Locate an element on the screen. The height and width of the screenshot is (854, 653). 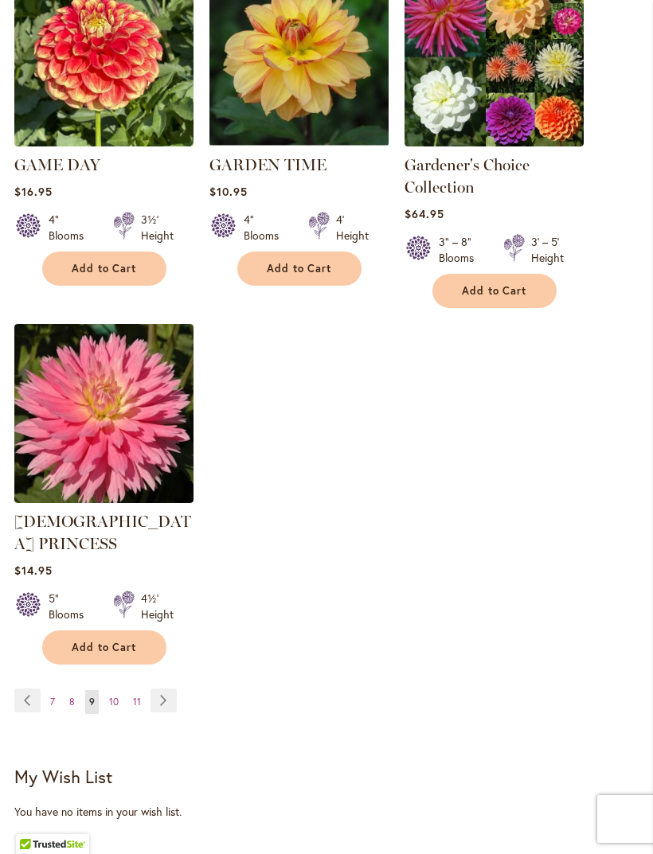
span: $16.95 is located at coordinates (33, 191).